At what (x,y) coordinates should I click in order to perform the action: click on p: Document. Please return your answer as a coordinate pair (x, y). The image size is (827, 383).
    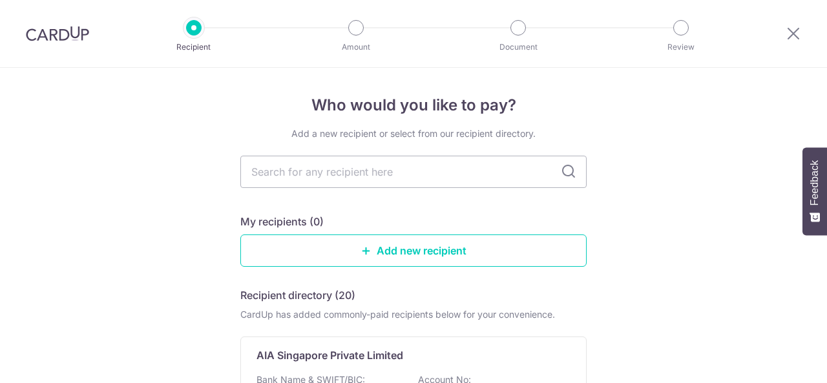
    Looking at the image, I should click on (518, 47).